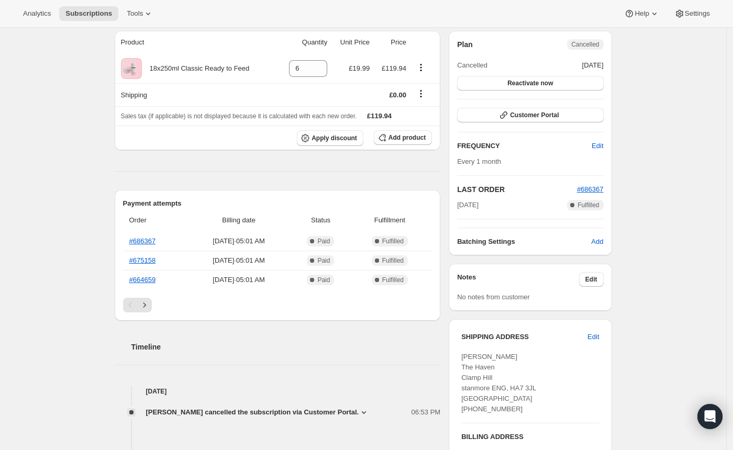  What do you see at coordinates (277, 204) in the screenshot?
I see `h2: Payment attempts` at bounding box center [277, 204].